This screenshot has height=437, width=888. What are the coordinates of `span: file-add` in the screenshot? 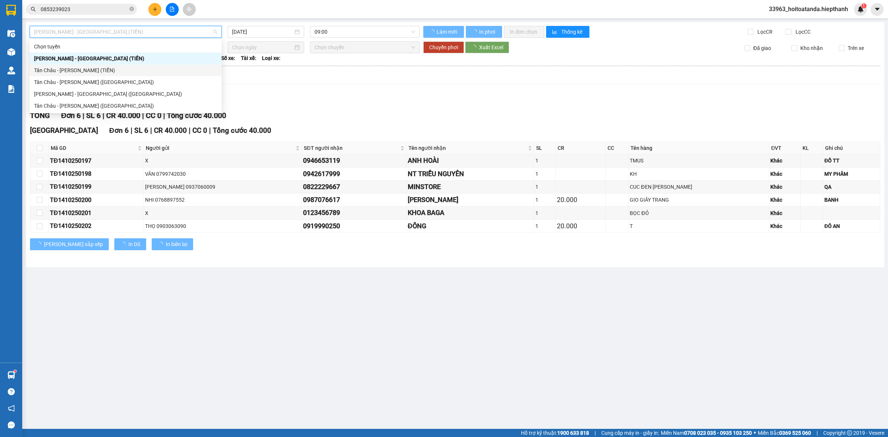 It's located at (172, 9).